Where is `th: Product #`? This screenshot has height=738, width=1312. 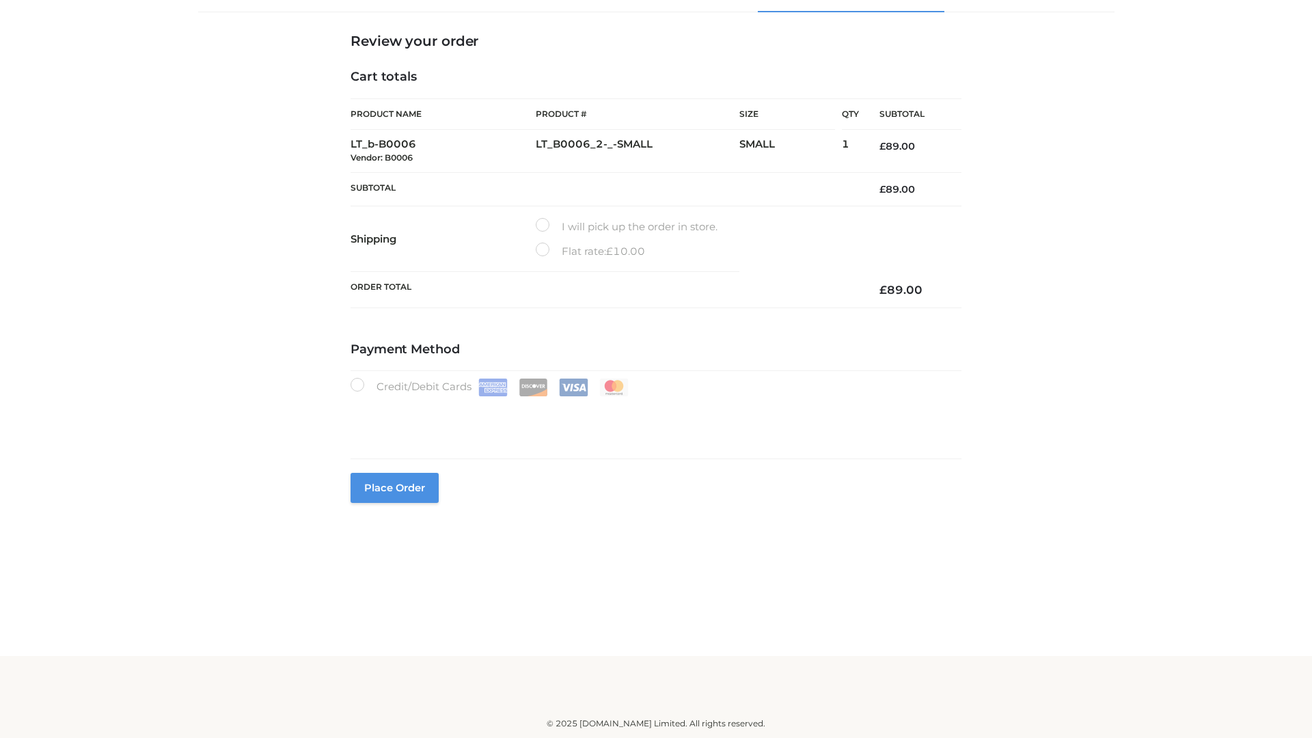 th: Product # is located at coordinates (638, 114).